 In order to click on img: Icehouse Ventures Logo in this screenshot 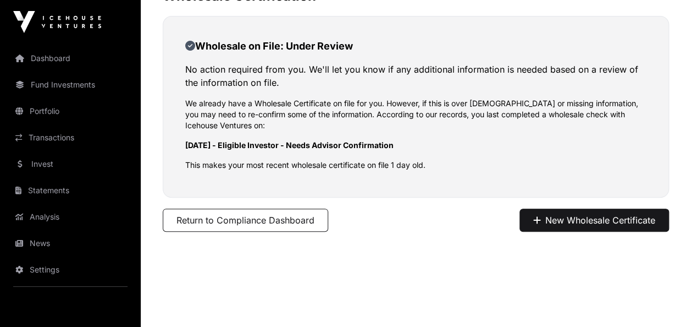, I will do `click(57, 22)`.